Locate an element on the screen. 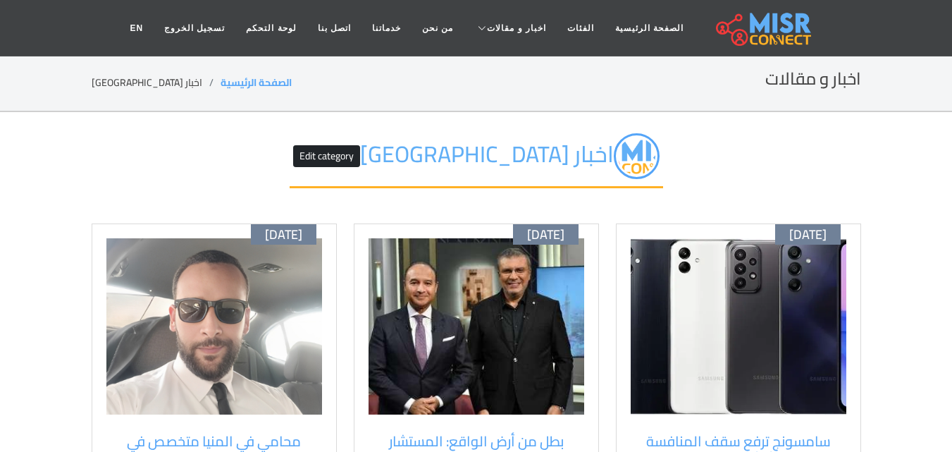 This screenshot has width=952, height=452. img: Jffy6wOTz3TJaCfdu8D1.png is located at coordinates (636, 156).